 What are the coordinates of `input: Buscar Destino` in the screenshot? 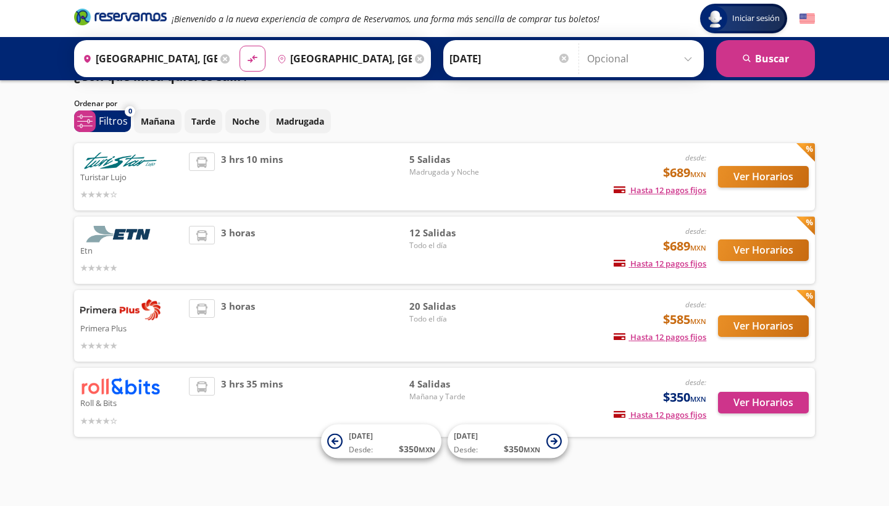 It's located at (342, 59).